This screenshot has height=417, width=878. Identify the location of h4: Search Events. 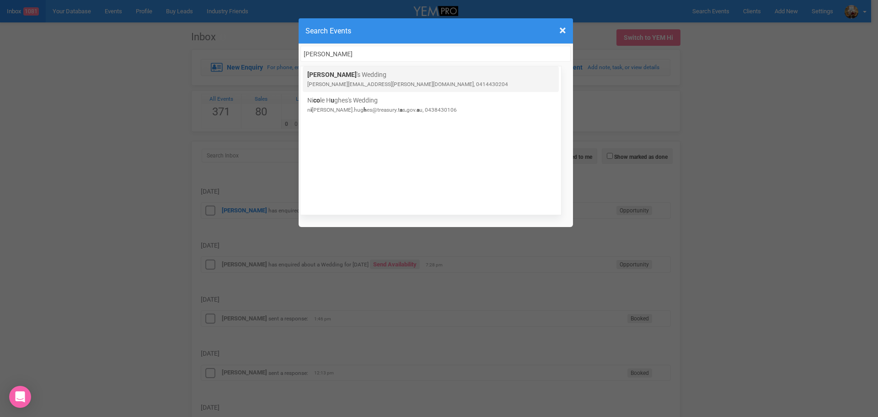
(436, 31).